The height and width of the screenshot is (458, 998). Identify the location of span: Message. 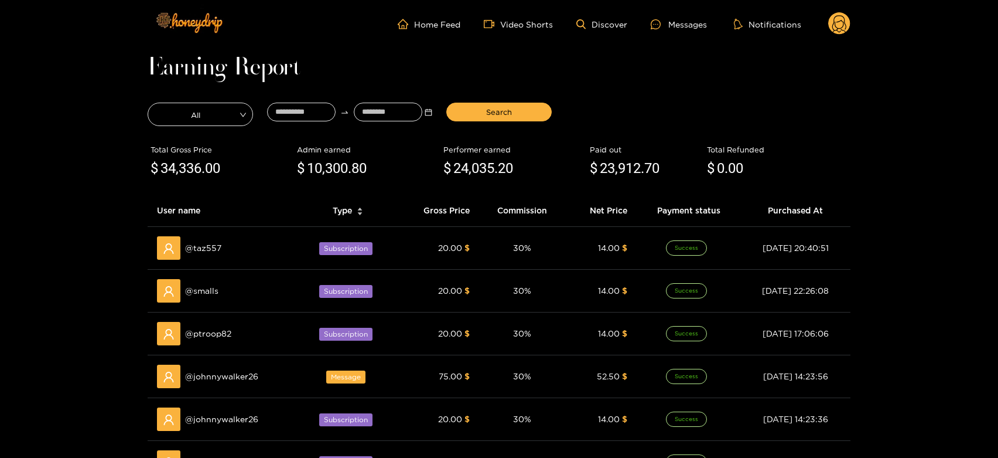
(346, 377).